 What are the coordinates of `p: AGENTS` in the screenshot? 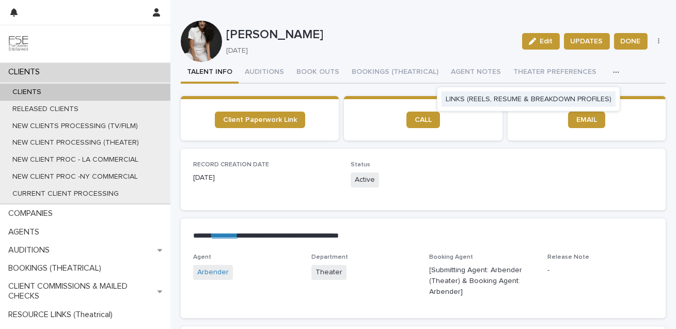 It's located at (26, 232).